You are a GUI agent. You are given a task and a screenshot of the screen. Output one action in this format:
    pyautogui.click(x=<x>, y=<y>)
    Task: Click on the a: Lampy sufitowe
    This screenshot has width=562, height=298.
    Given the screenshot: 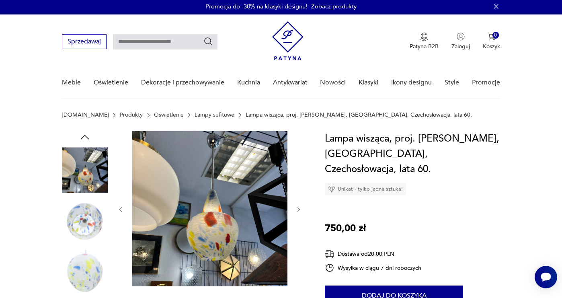 What is the action you would take?
    pyautogui.click(x=214, y=115)
    